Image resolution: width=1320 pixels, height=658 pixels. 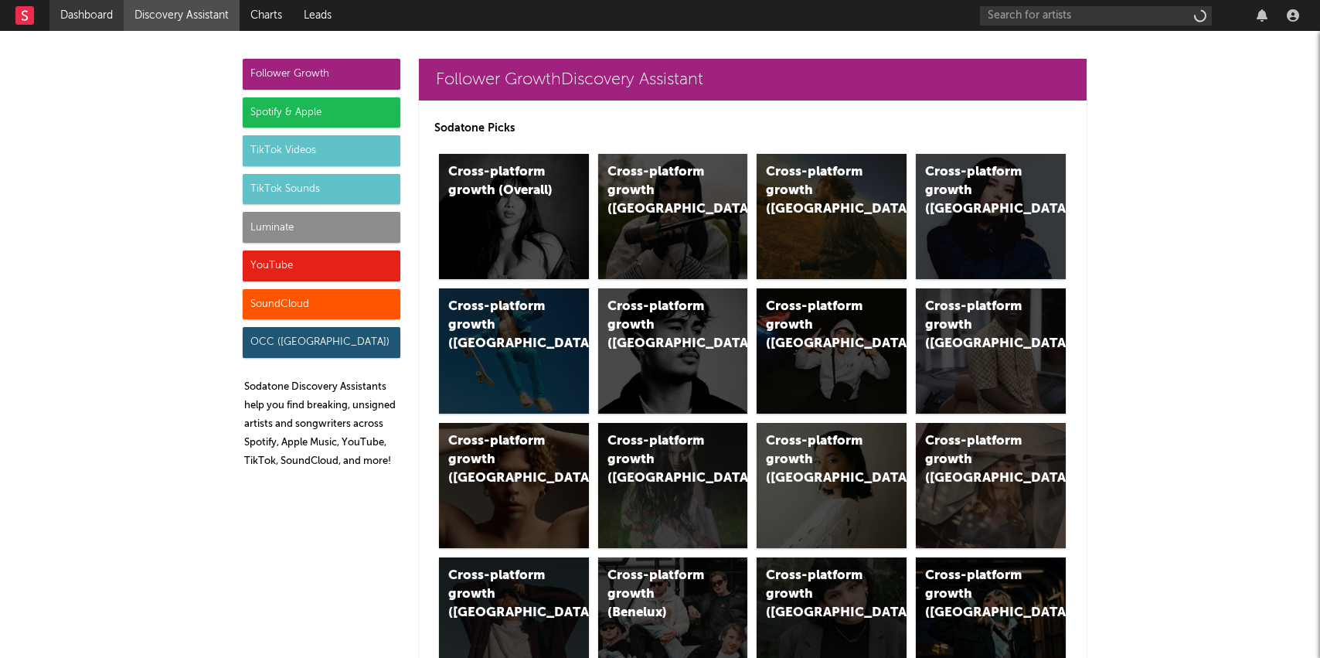 What do you see at coordinates (1096, 15) in the screenshot?
I see `input: Search for artists` at bounding box center [1096, 15].